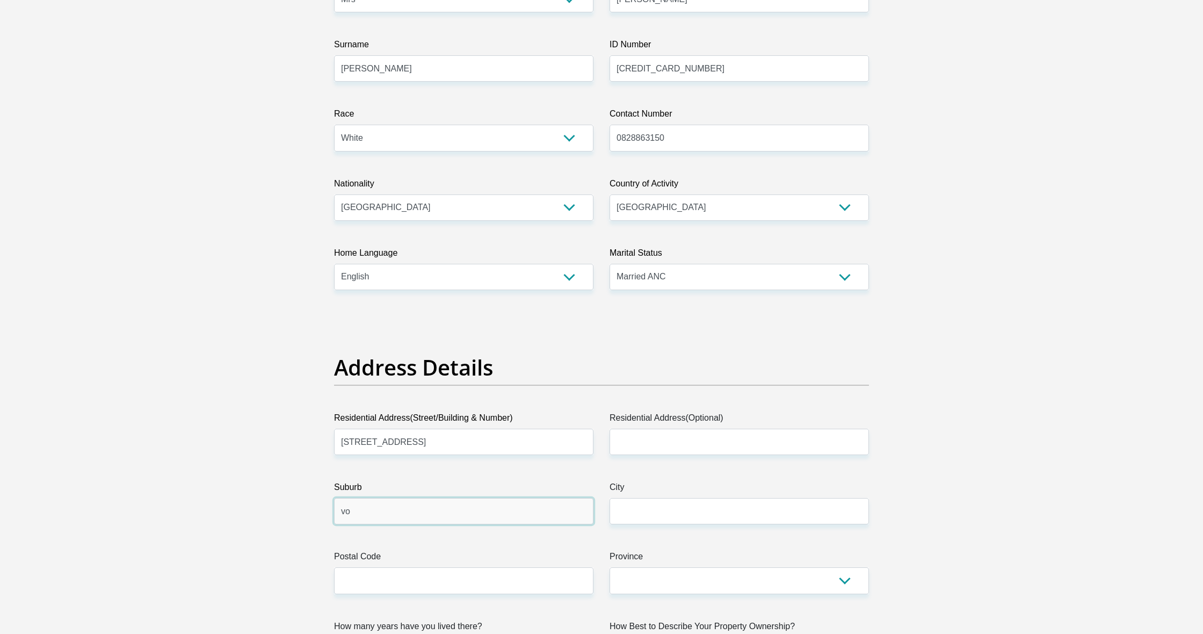  What do you see at coordinates (739, 559) in the screenshot?
I see `label: Province` at bounding box center [739, 559].